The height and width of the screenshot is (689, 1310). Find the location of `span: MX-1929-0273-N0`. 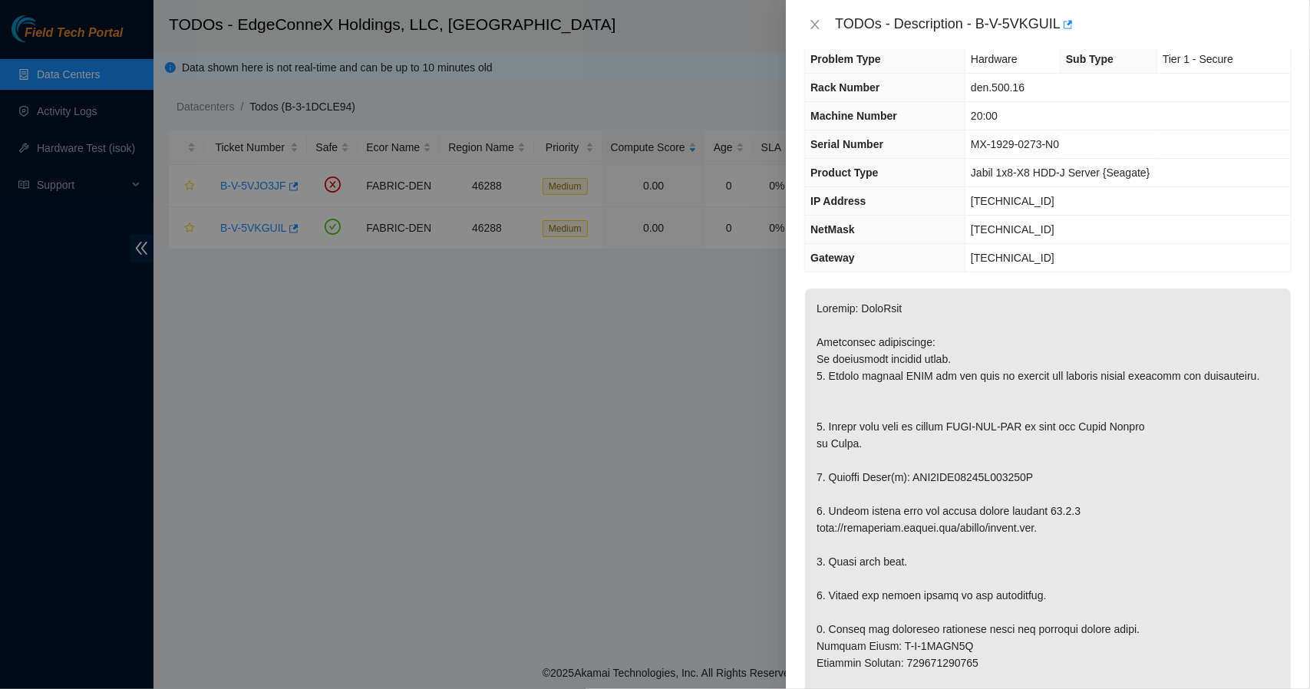

span: MX-1929-0273-N0 is located at coordinates (1014, 144).